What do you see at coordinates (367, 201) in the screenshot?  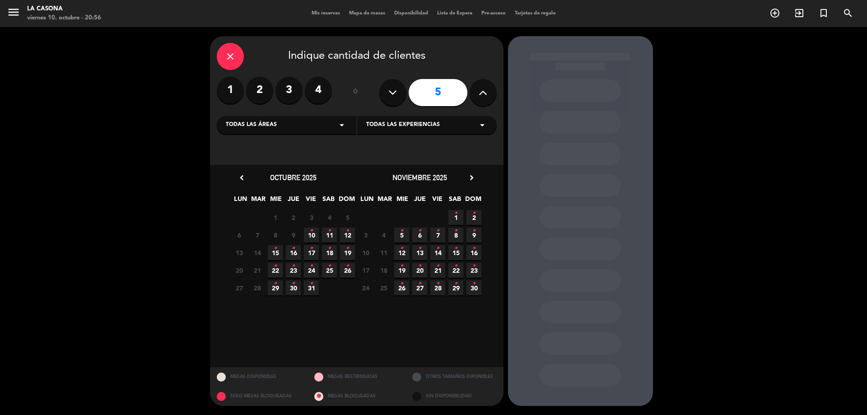 I see `span: LUN` at bounding box center [367, 201].